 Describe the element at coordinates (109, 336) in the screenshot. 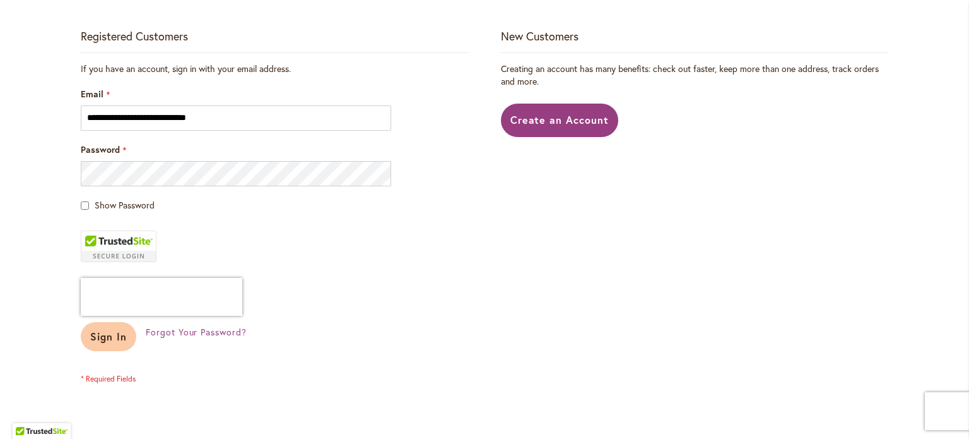

I see `span: Sign In` at that location.